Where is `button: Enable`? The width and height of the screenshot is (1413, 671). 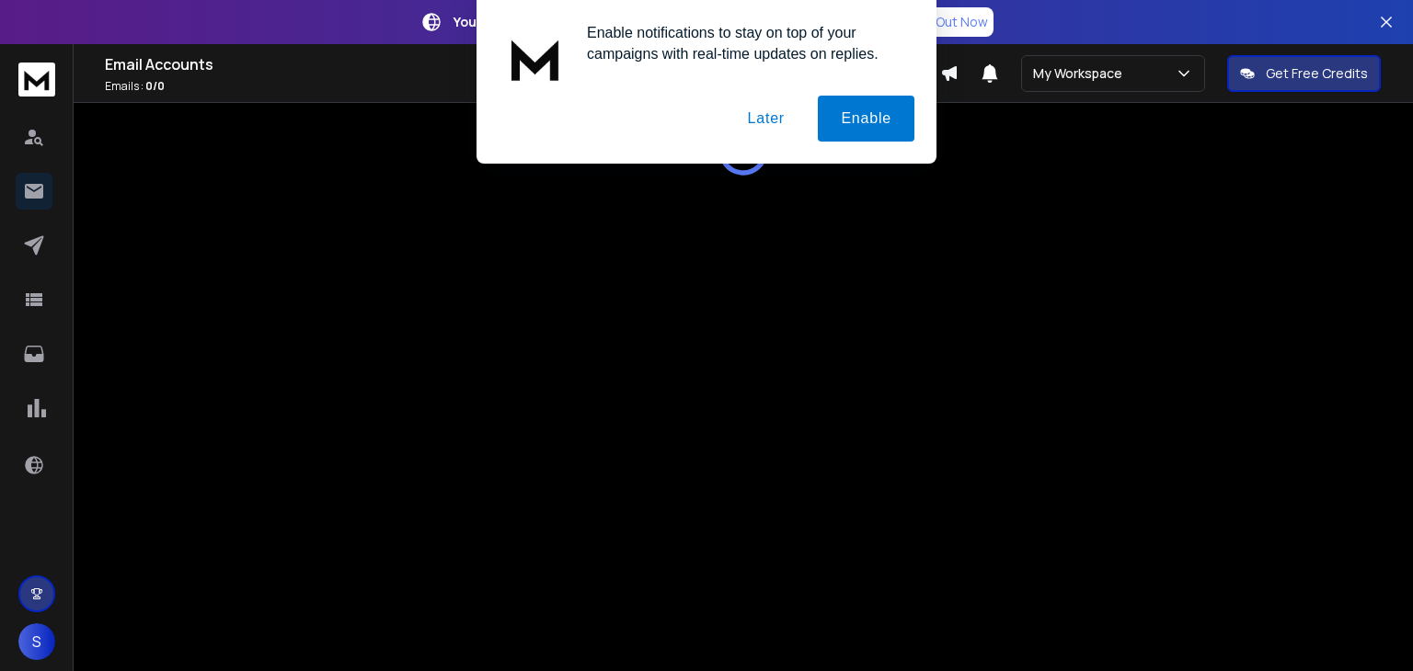
button: Enable is located at coordinates (865, 119).